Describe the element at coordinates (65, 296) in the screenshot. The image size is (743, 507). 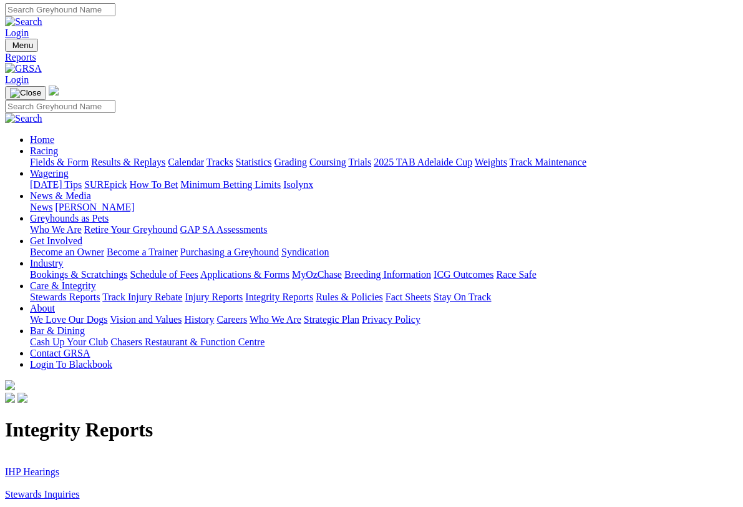
I see `a: Stewards Reports` at that location.